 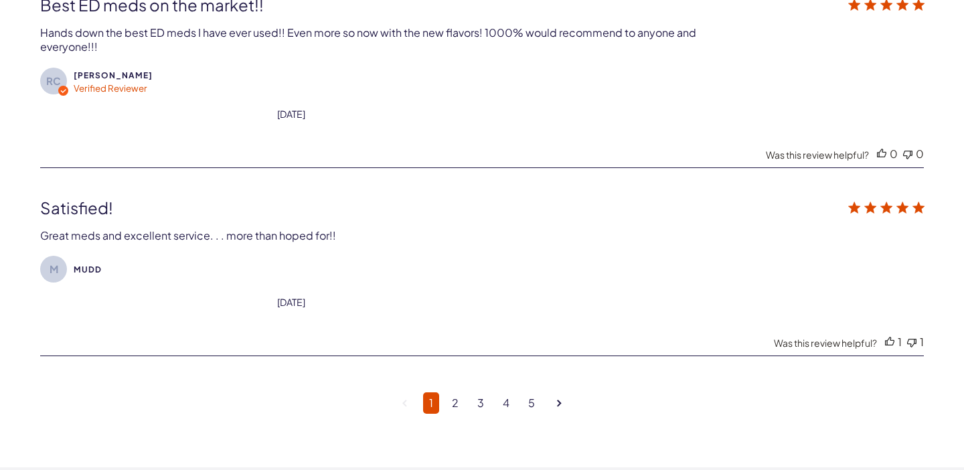 I want to click on span: Mudd, so click(x=88, y=269).